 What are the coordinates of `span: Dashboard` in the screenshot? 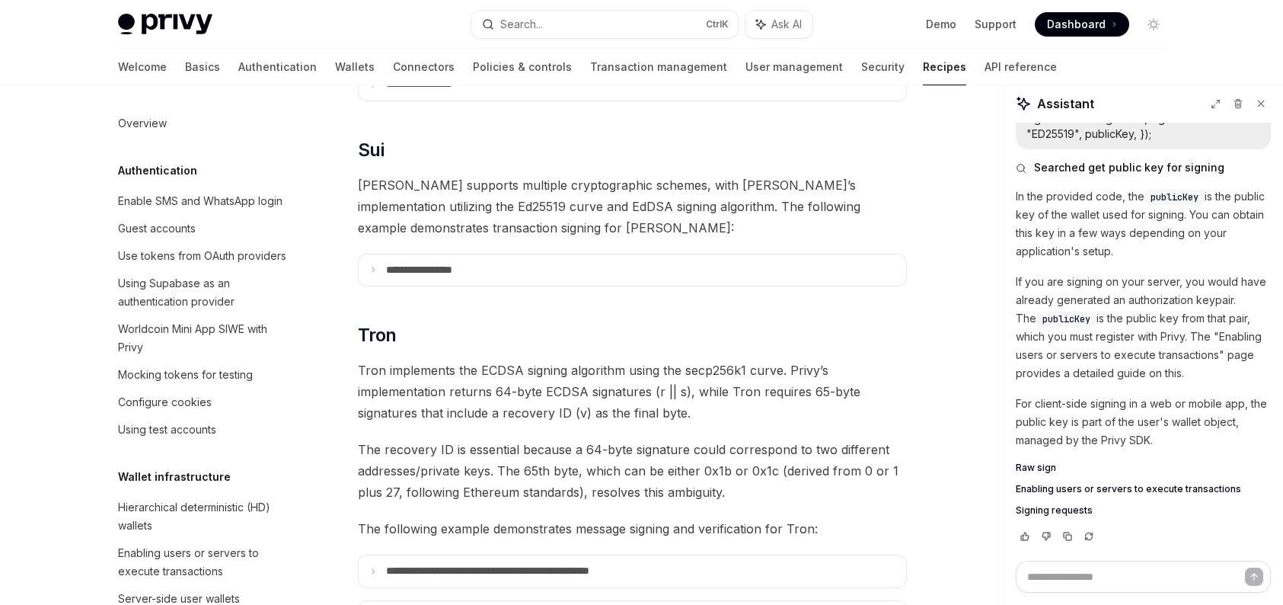 It's located at (1076, 24).